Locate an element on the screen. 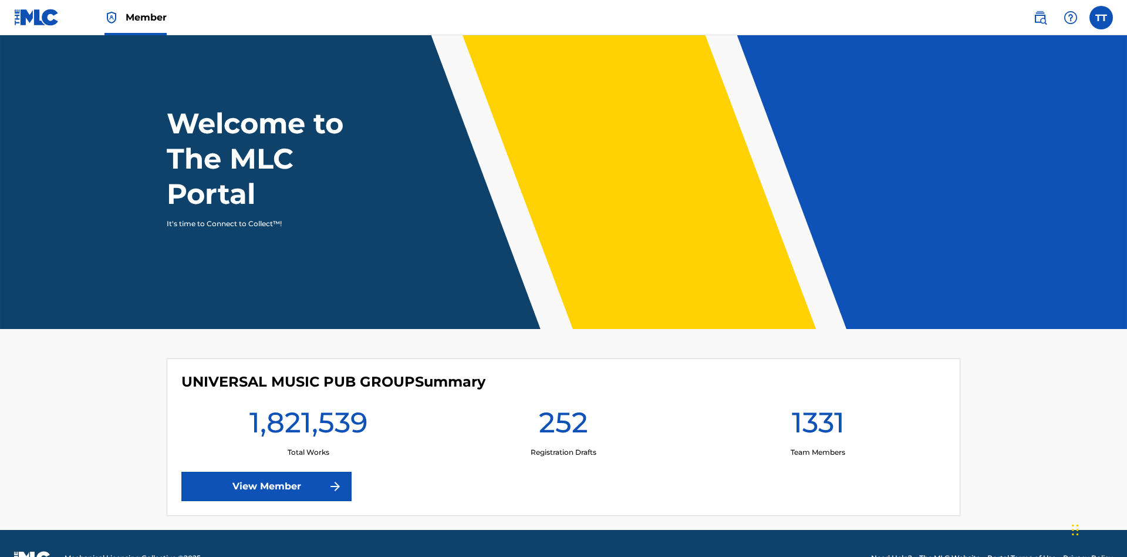 This screenshot has height=557, width=1127. div: Drag is located at coordinates (1076, 530).